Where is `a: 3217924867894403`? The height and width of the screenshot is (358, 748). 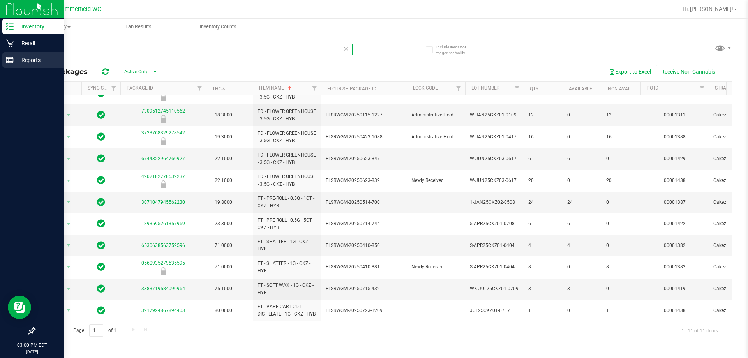
a: 3217924867894403 is located at coordinates (163, 310).